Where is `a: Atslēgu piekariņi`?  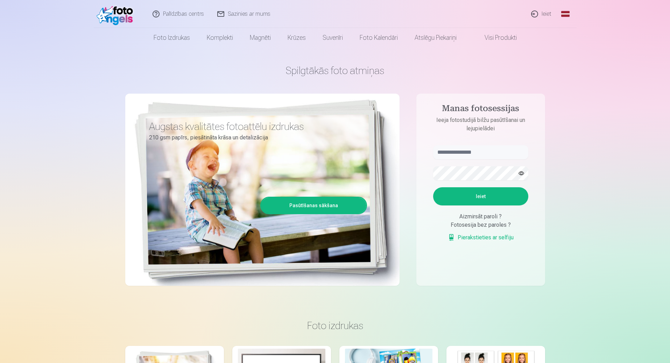
a: Atslēgu piekariņi is located at coordinates (436, 38).